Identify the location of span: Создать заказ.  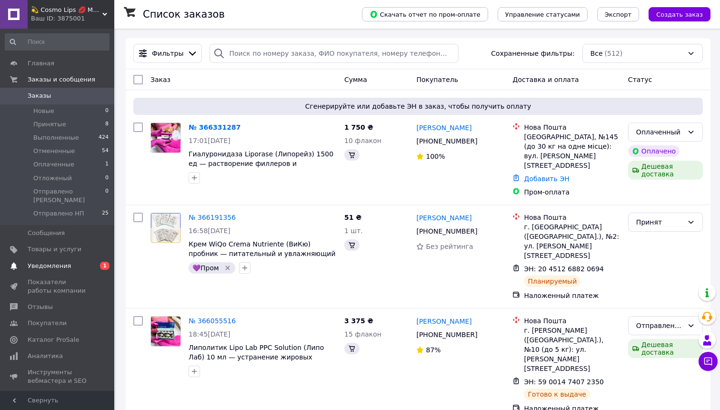
(680, 14).